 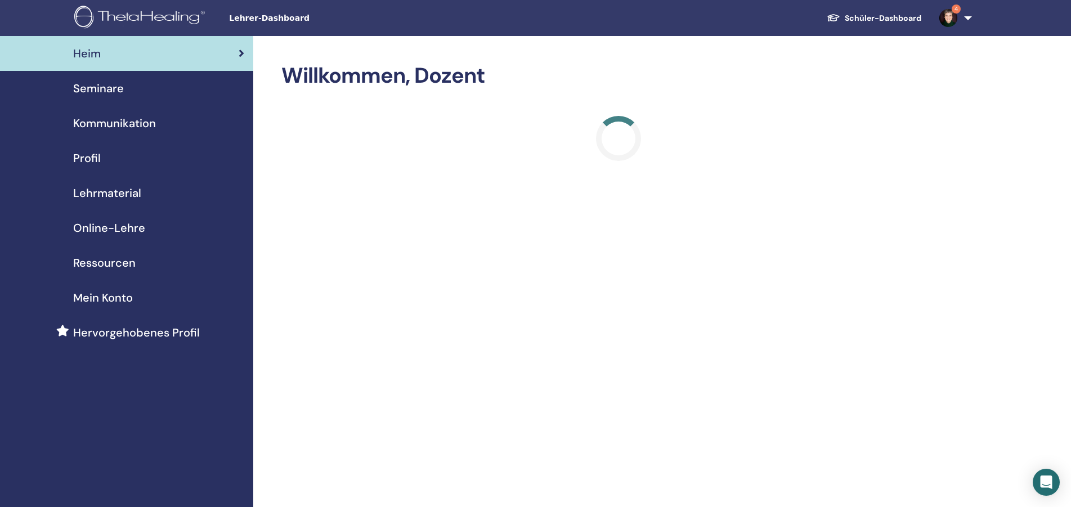 I want to click on span: Online-Lehre, so click(x=109, y=228).